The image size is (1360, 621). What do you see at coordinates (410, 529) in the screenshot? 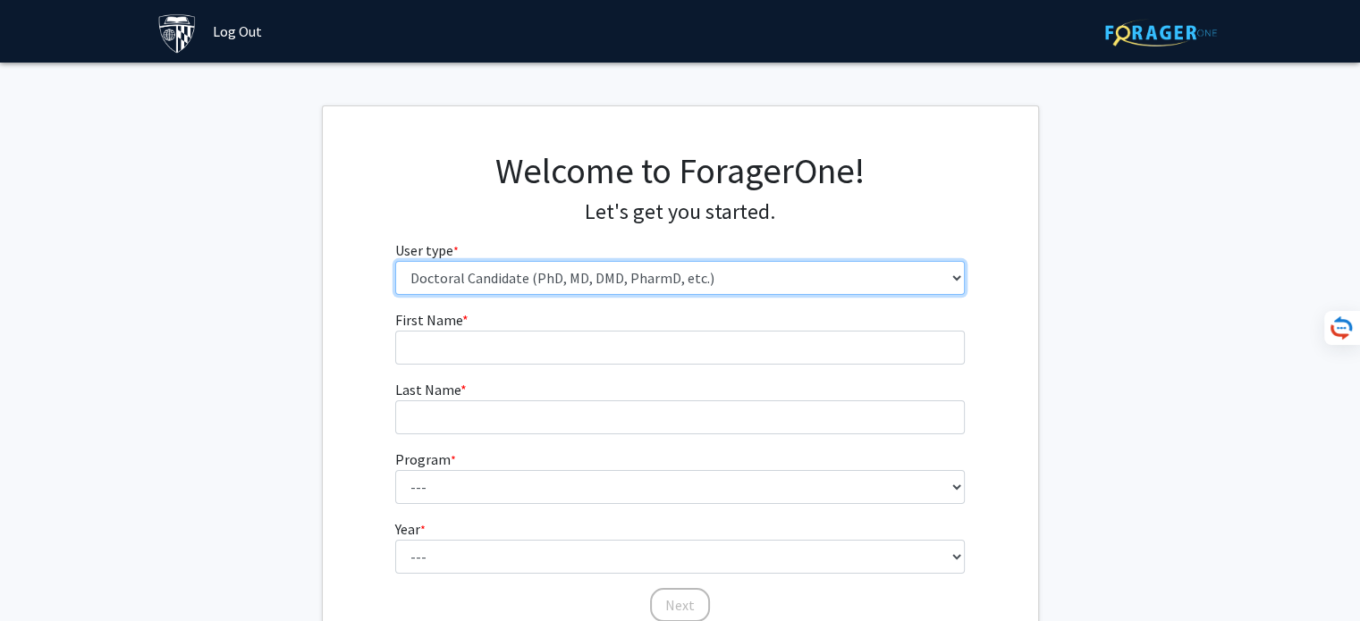
I see `label: Year` at bounding box center [410, 529].